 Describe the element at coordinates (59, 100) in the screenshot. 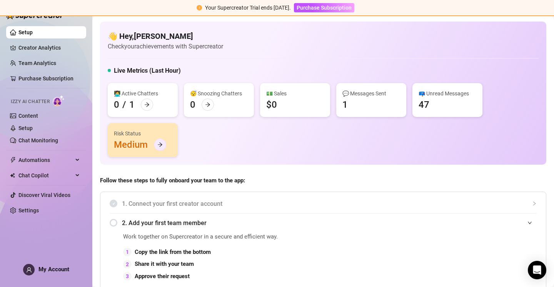

I see `img: AI Chatter` at that location.